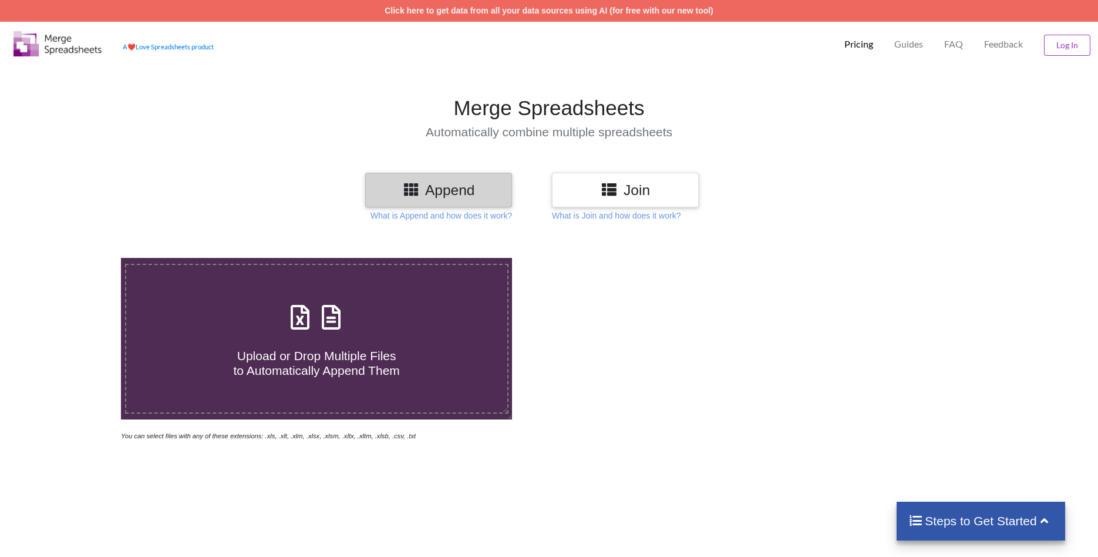  What do you see at coordinates (439, 190) in the screenshot?
I see `h3: Append` at bounding box center [439, 190].